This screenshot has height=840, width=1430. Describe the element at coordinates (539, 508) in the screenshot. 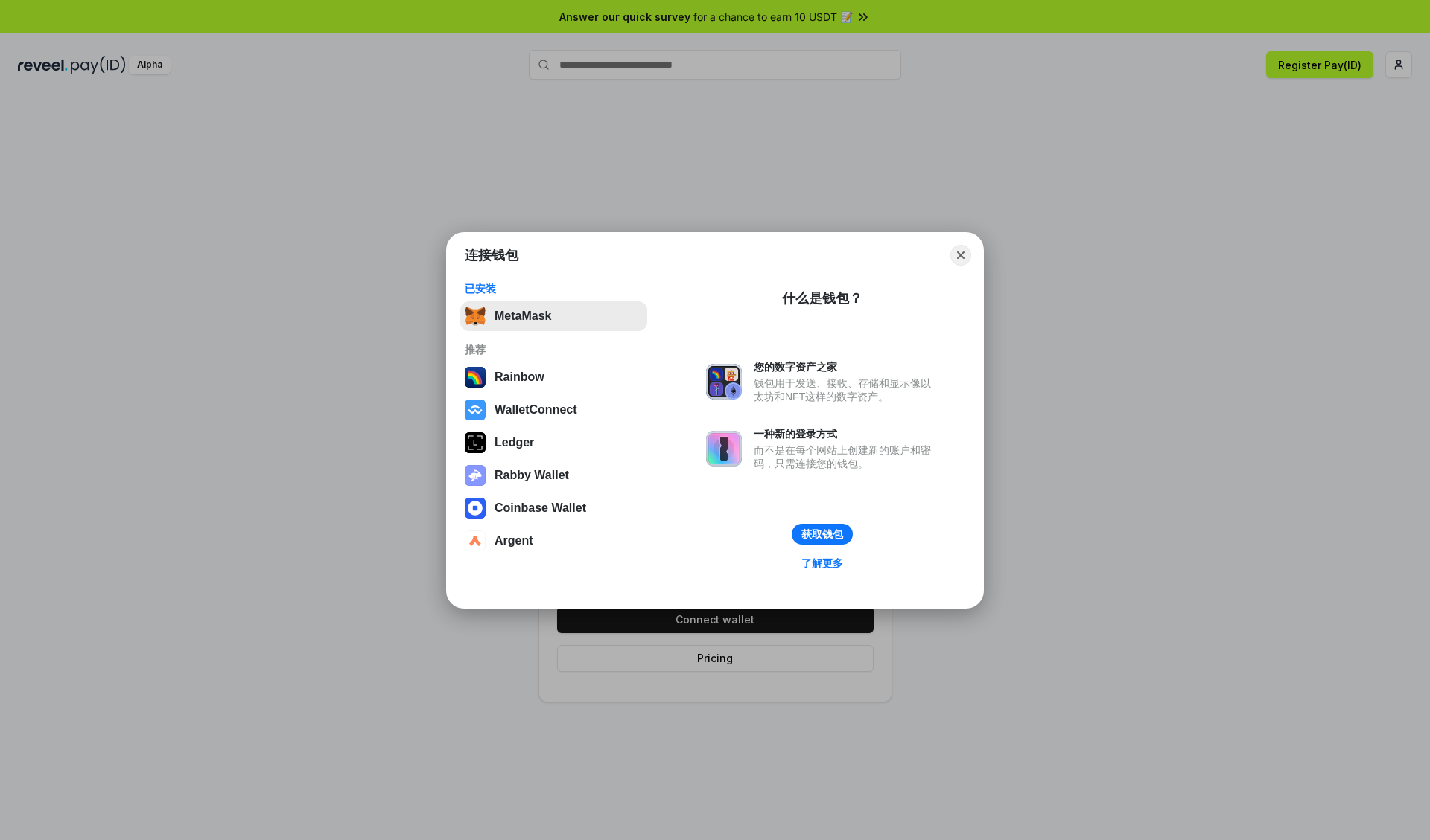

I see `div: Coinbase Wallet` at that location.